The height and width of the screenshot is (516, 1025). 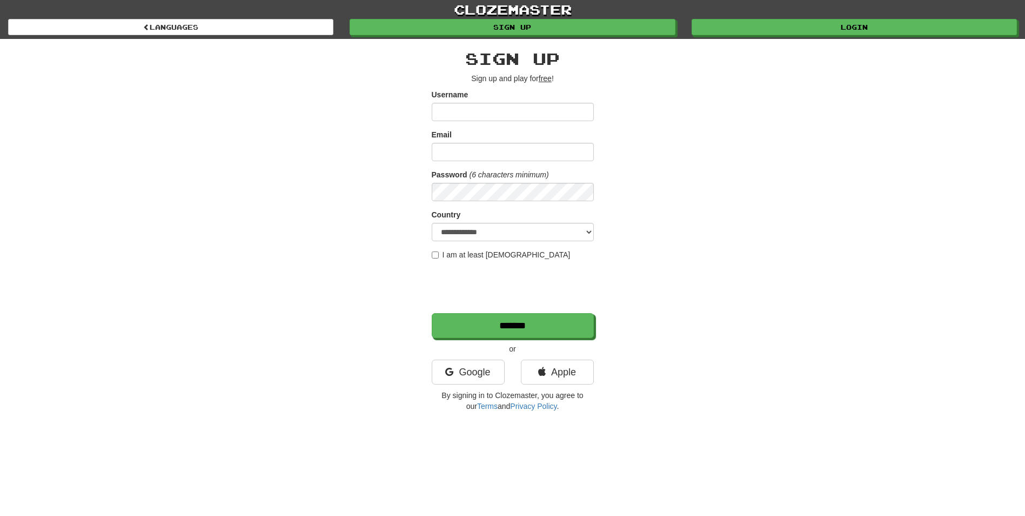 I want to click on a: Sign up, so click(x=512, y=27).